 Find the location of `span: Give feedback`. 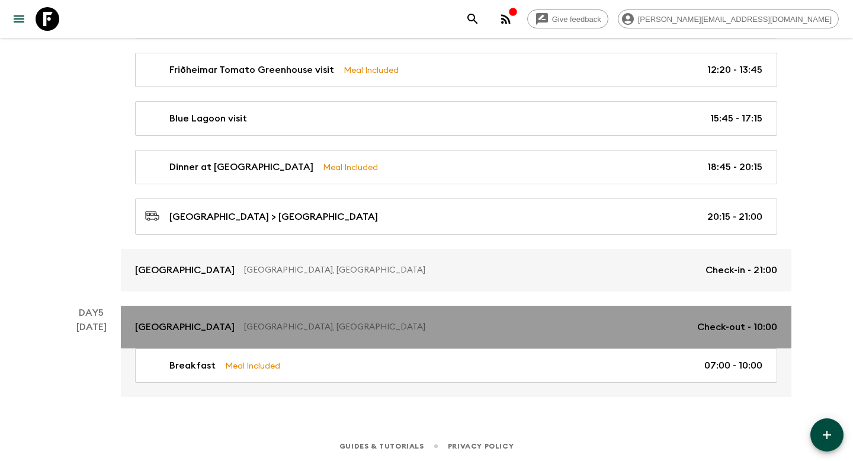

span: Give feedback is located at coordinates (576, 19).